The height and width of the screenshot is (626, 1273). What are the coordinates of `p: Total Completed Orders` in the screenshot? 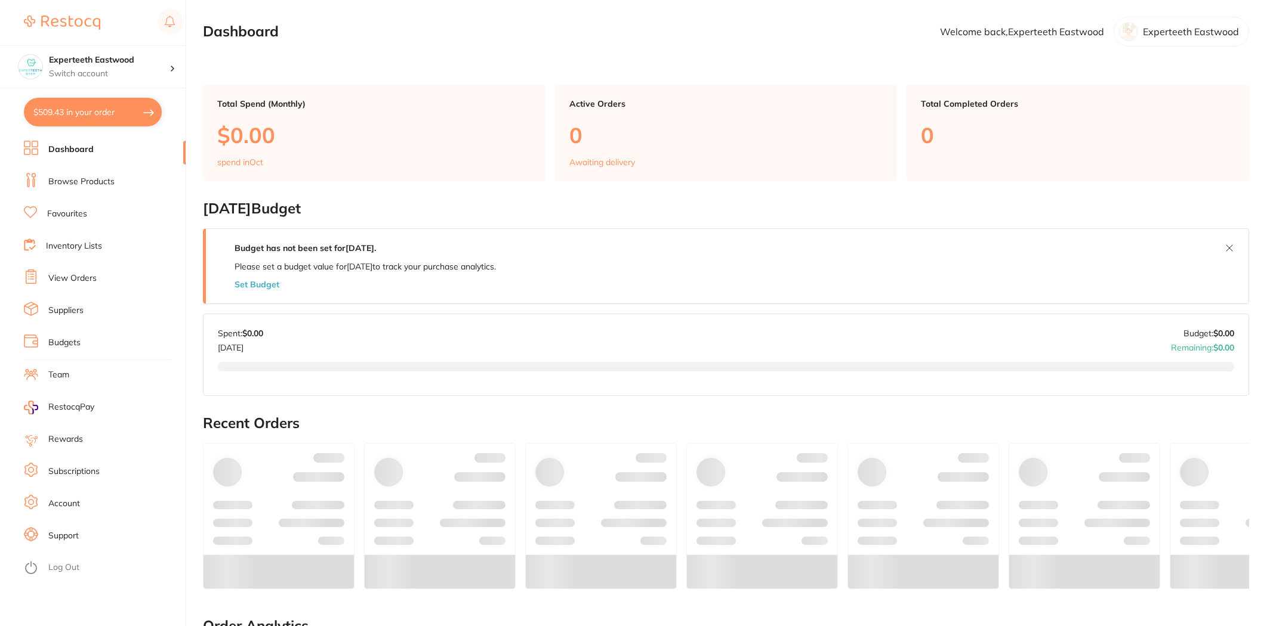 It's located at (1078, 104).